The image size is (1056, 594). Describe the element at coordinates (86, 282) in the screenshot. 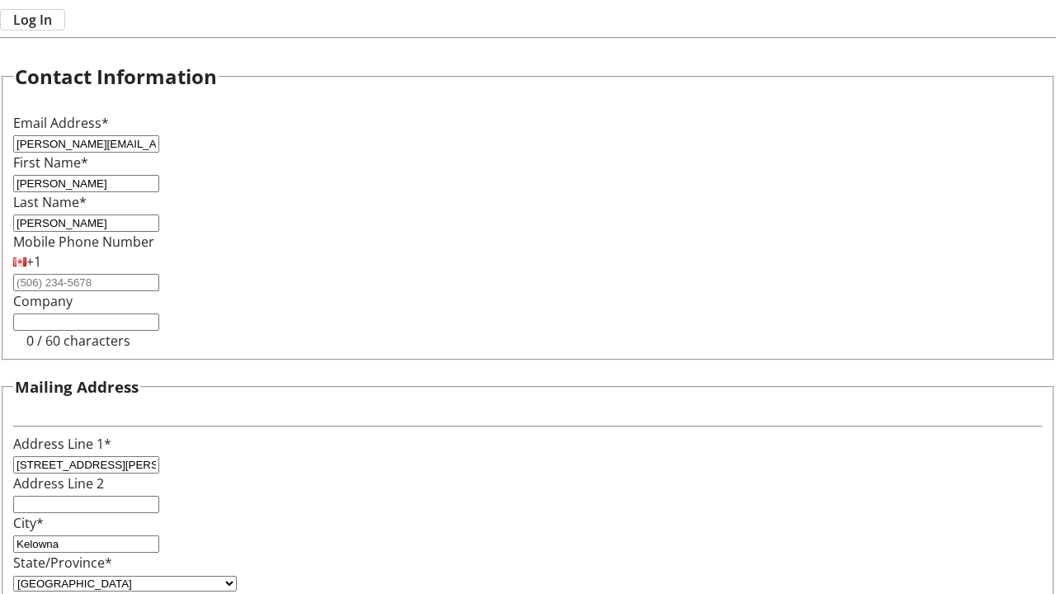

I see `input: (506) 234-5678` at that location.